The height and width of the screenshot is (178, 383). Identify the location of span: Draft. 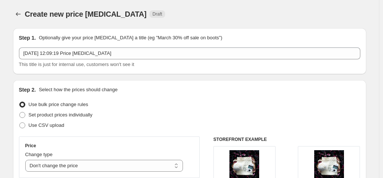
(157, 14).